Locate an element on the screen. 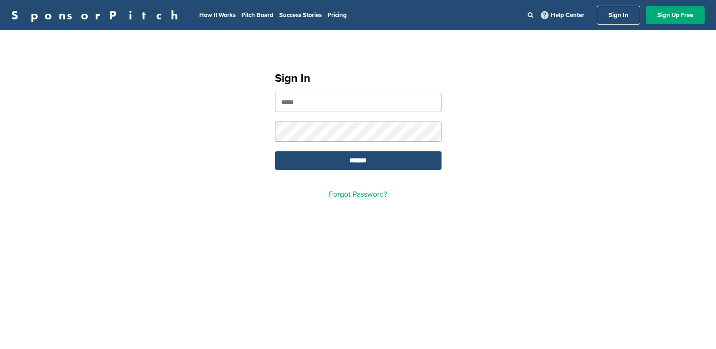  a: SponsorPitch is located at coordinates (97, 15).